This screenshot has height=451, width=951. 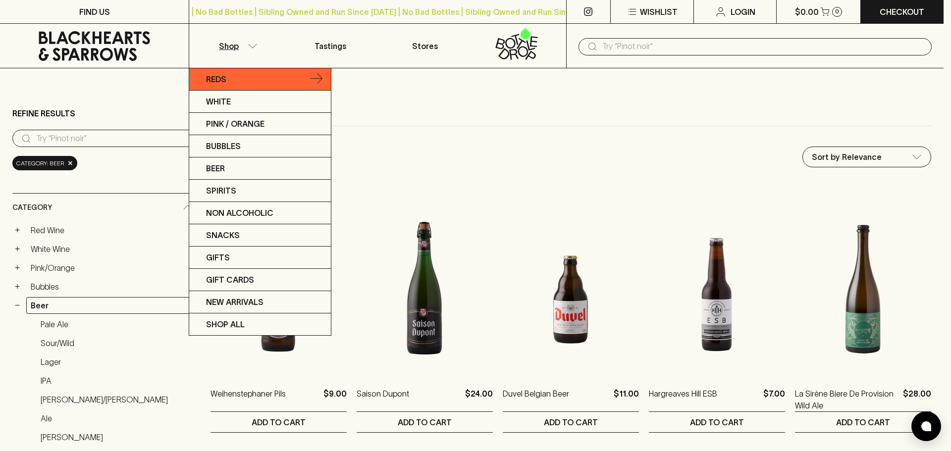 I want to click on p: Non Alcoholic, so click(x=240, y=213).